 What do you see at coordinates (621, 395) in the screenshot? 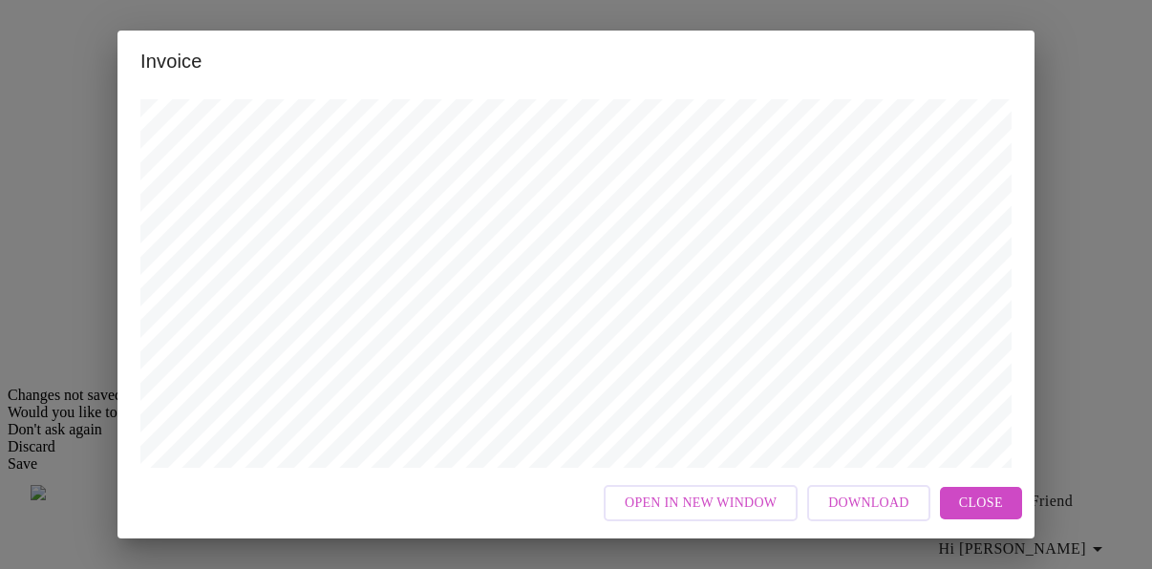
I see `span: Status:` at bounding box center [621, 395].